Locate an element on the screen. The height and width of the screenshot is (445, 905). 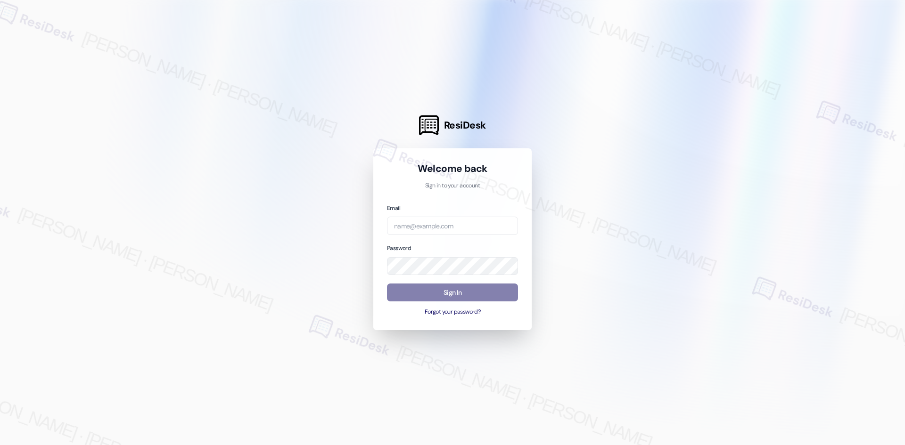
button: Forgot your password? is located at coordinates (452, 312).